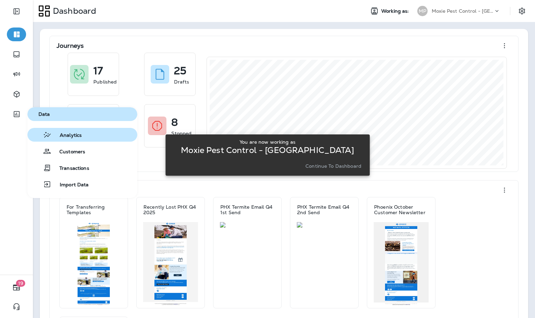 This screenshot has height=318, width=535. What do you see at coordinates (105, 82) in the screenshot?
I see `p: Published` at bounding box center [105, 82].